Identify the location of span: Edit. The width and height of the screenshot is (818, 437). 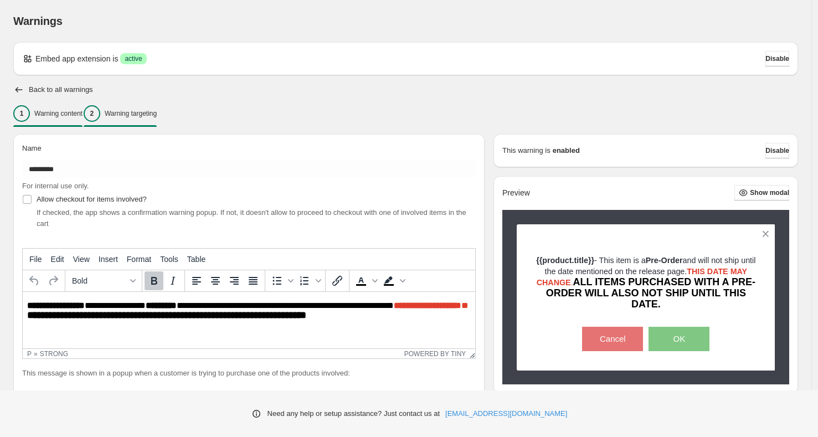
(58, 259).